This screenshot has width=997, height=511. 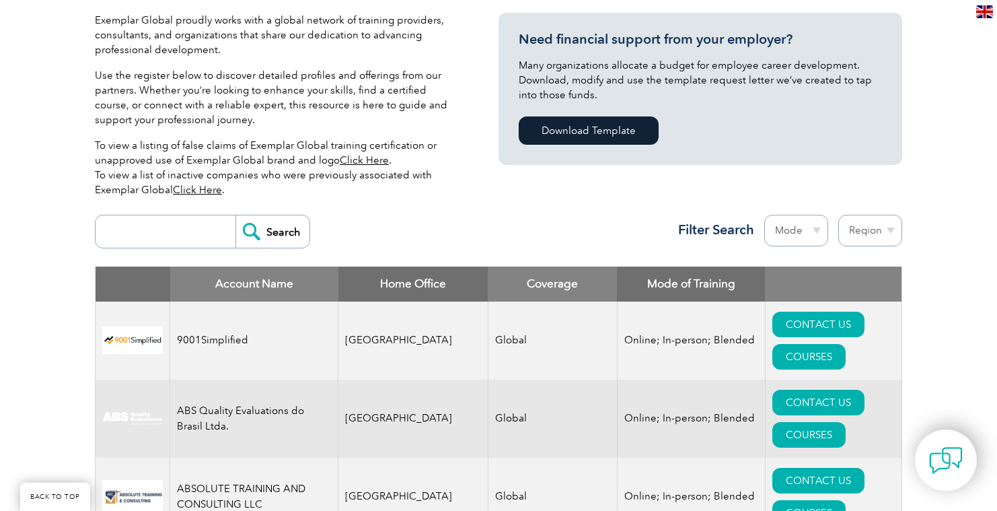 What do you see at coordinates (701, 80) in the screenshot?
I see `p: Many organizations allocate a budget for employee career development. Download, modify and use th...` at bounding box center [701, 80].